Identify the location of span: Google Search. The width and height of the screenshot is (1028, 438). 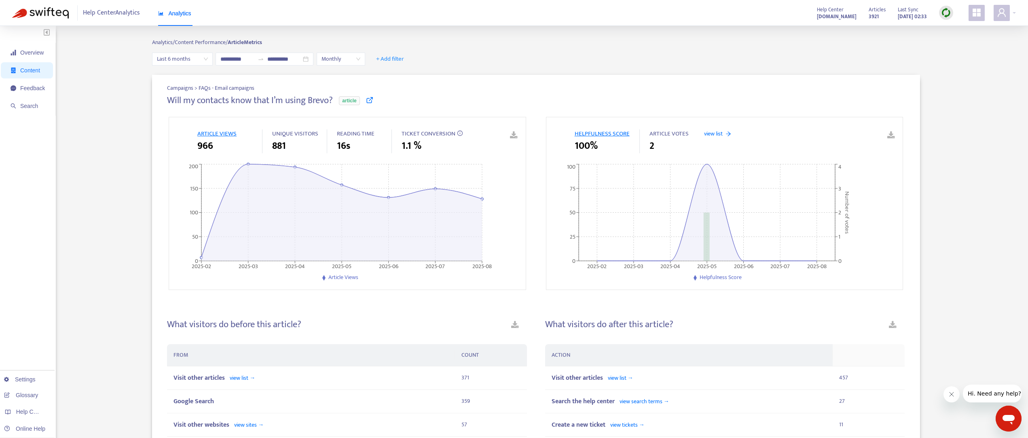
(194, 401).